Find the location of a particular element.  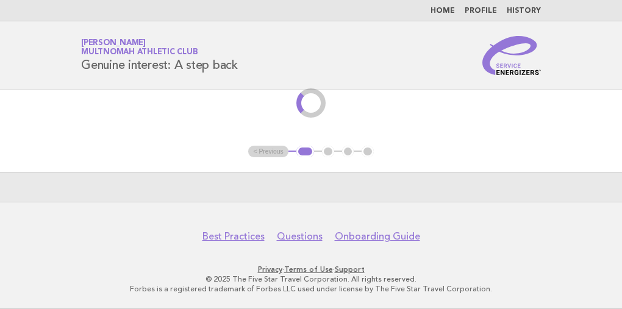

a: Best Practices is located at coordinates (233, 237).